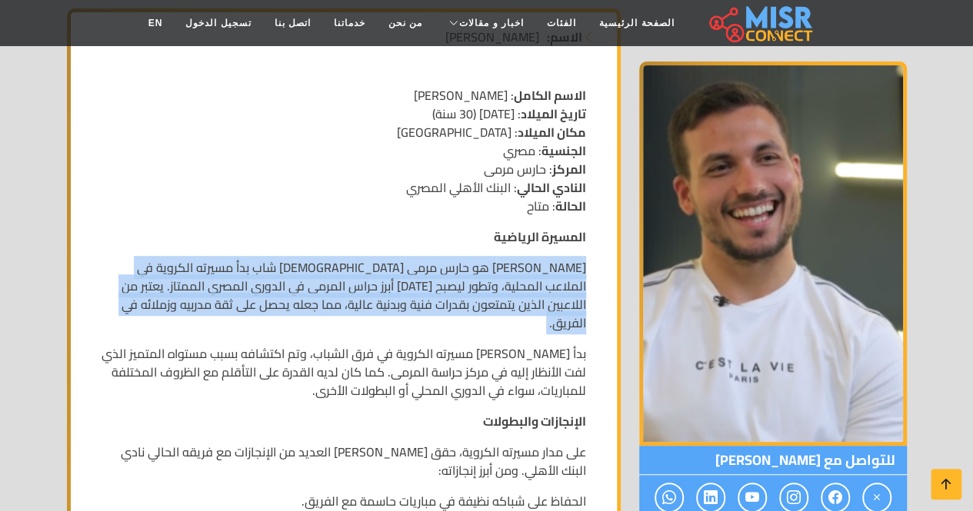  What do you see at coordinates (773, 254) in the screenshot?
I see `img: عبد العزيز البلعوطي` at bounding box center [773, 254].